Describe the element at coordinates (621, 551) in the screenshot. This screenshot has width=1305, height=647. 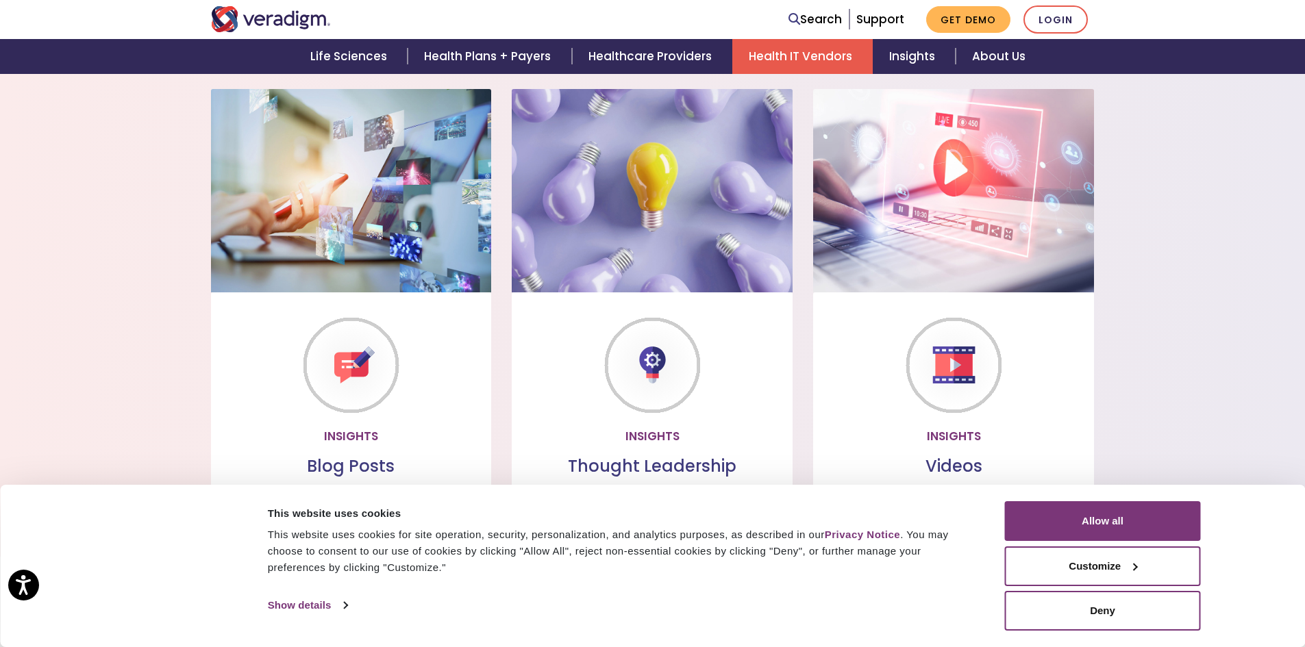
I see `div: This website uses cookies for site operation, security, personalization, and analytics purposes, ...` at that location.